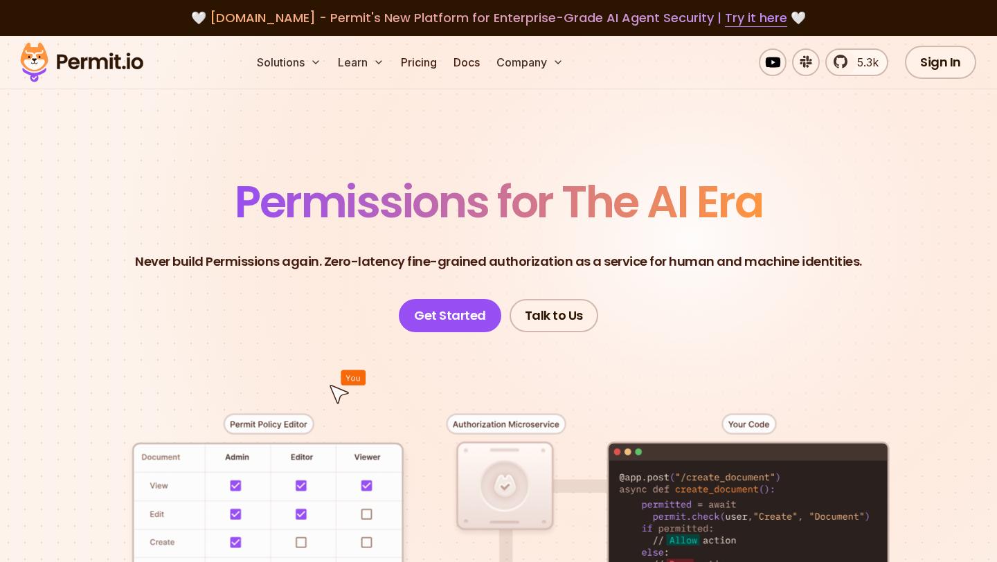 The width and height of the screenshot is (997, 562). What do you see at coordinates (289, 62) in the screenshot?
I see `button: Solutions` at bounding box center [289, 62].